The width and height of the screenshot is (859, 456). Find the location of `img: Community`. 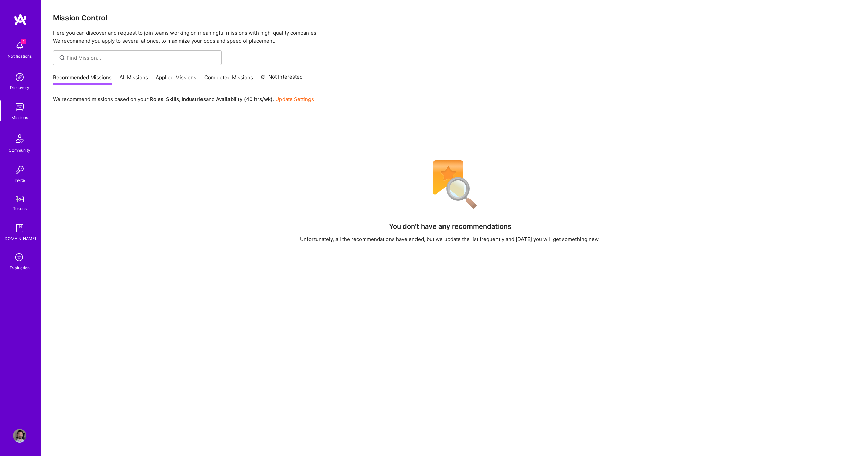

img: Community is located at coordinates (20, 139).